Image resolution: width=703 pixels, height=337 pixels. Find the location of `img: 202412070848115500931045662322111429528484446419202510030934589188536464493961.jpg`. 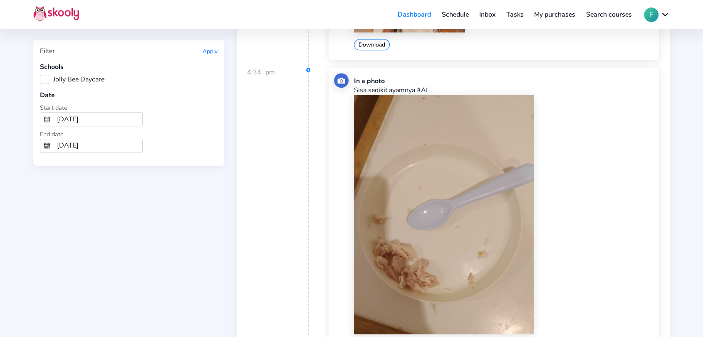

img: 202412070848115500931045662322111429528484446419202510030934589188536464493961.jpg is located at coordinates (444, 215).